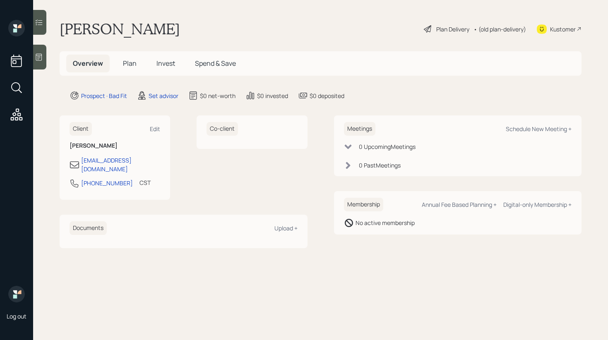  I want to click on span: Plan, so click(129, 63).